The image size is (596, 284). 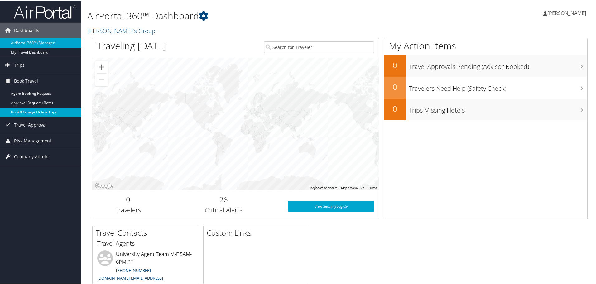 I want to click on a: Open this area in Google Maps (opens a new window), so click(x=104, y=185).